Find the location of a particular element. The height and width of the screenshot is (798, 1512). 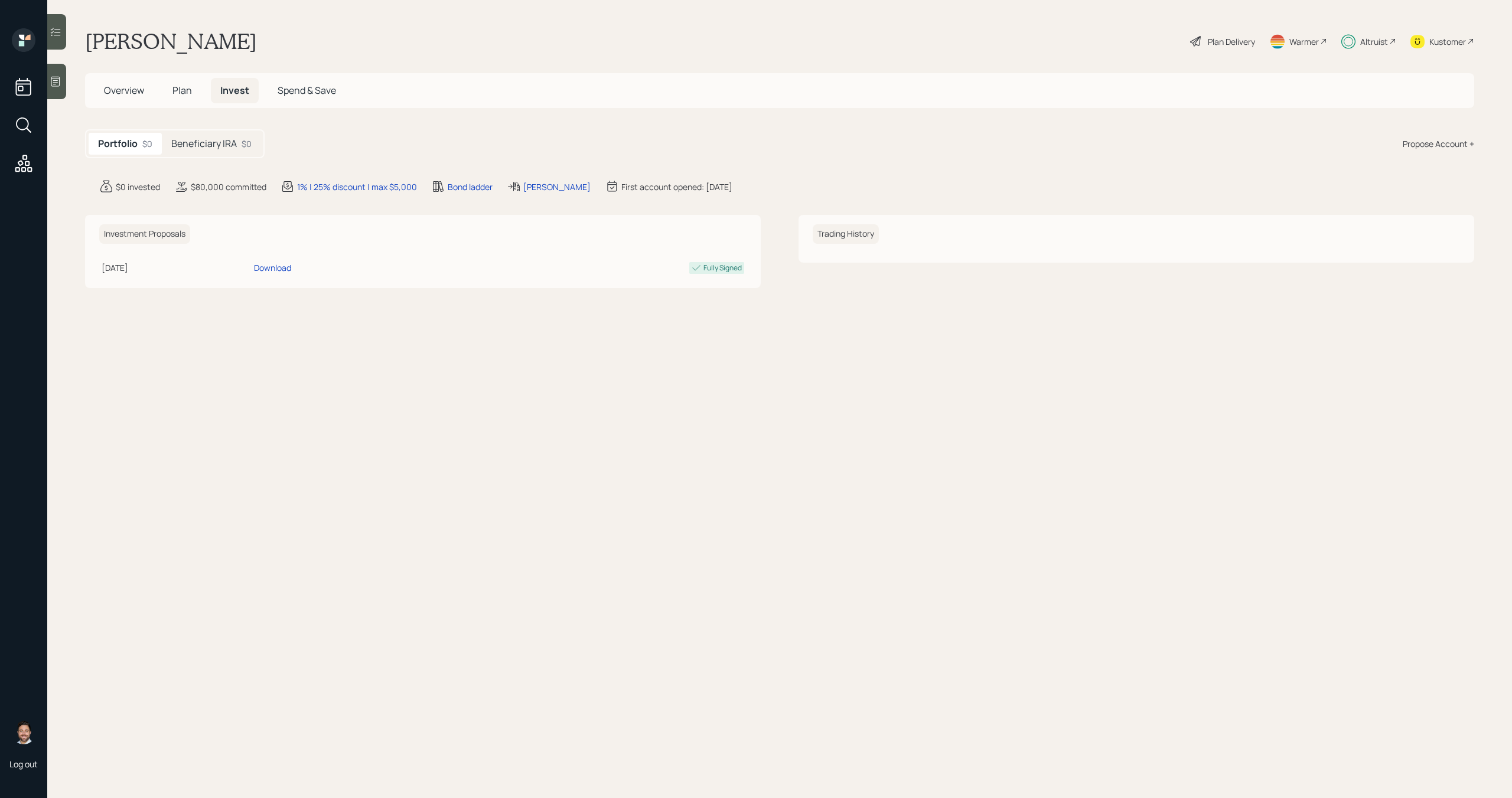

div: Log out is located at coordinates (24, 764).